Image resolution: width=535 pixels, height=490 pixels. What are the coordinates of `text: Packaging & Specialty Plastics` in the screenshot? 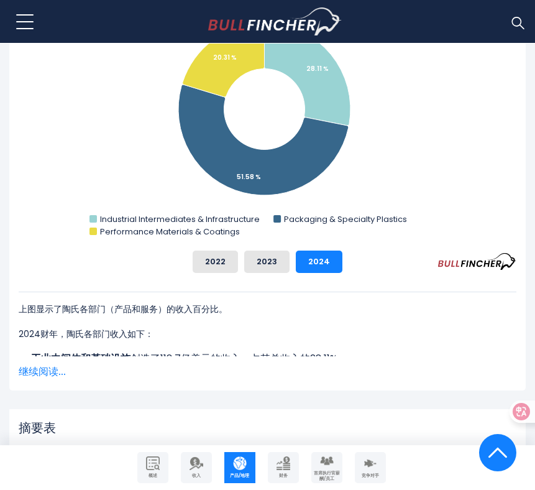 It's located at (346, 219).